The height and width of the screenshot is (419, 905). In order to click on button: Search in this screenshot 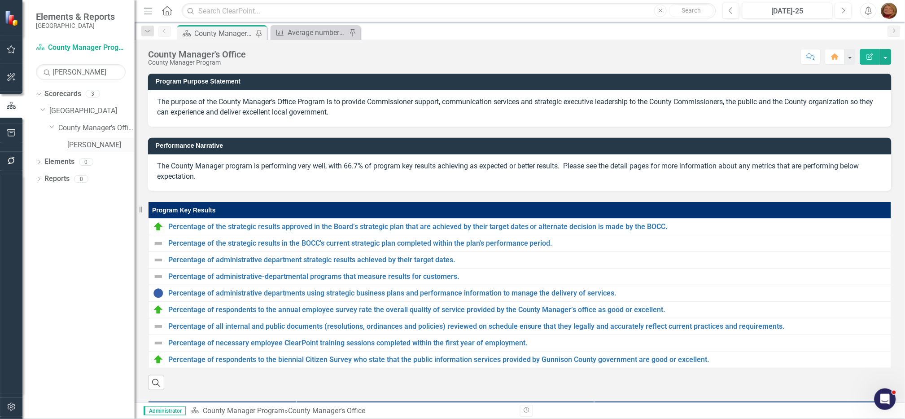, I will do `click(691, 11)`.